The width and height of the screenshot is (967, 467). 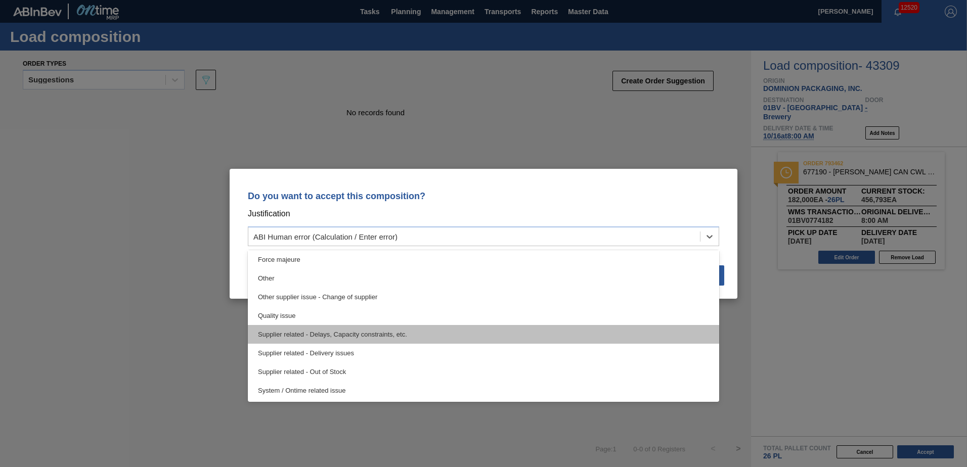 What do you see at coordinates (484, 196) in the screenshot?
I see `p: Do you want to accept this composition?` at bounding box center [484, 196].